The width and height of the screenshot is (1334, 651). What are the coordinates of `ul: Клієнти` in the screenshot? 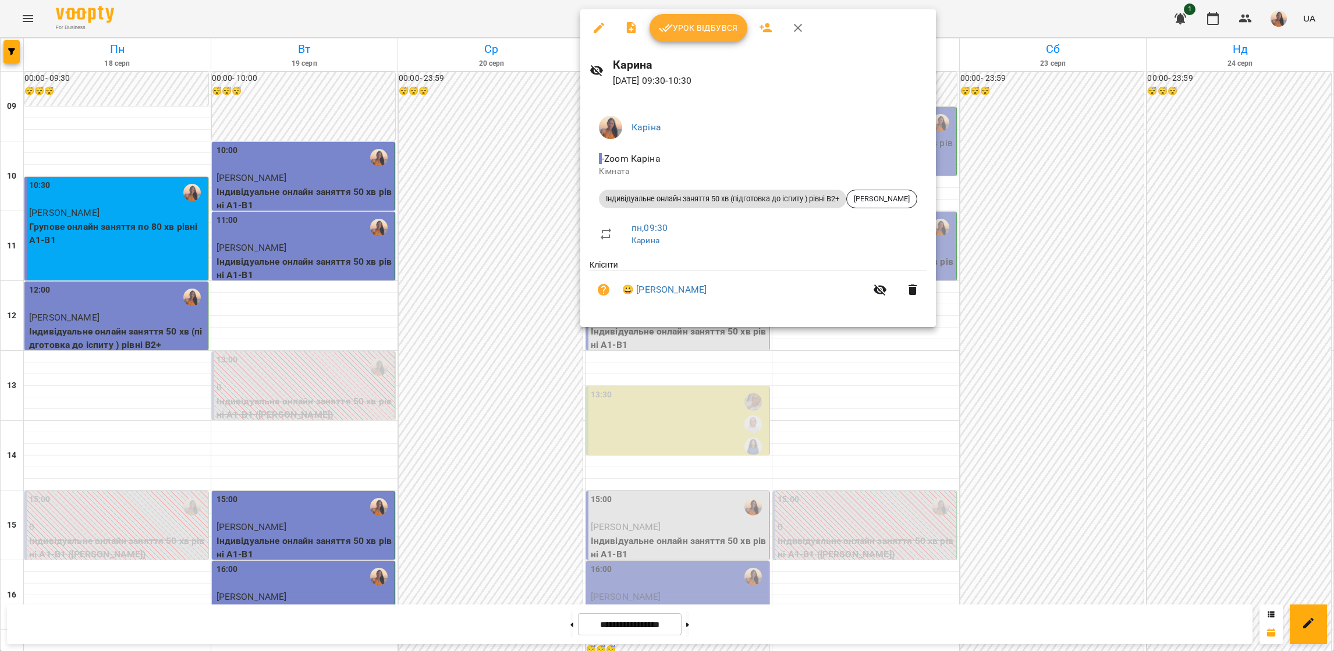 It's located at (758, 286).